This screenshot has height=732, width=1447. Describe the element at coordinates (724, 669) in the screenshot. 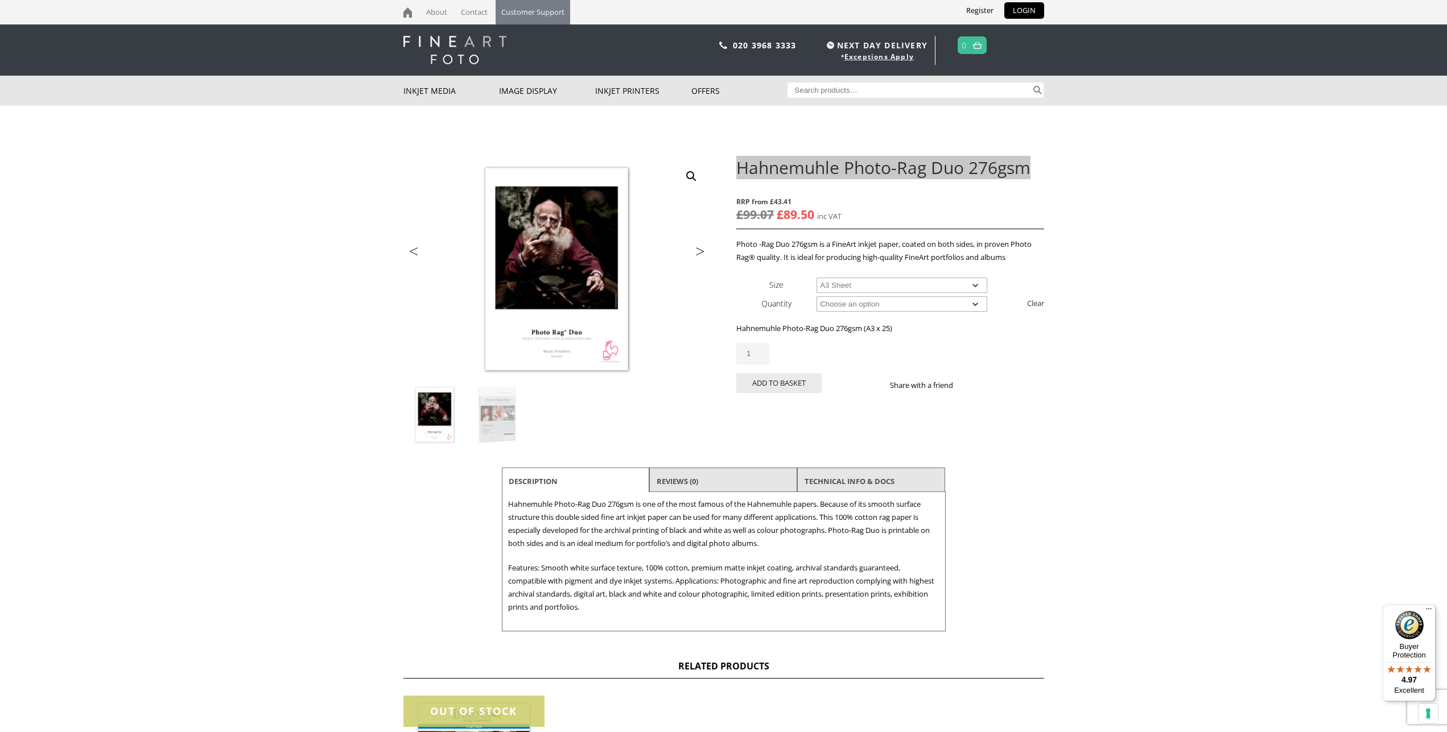

I see `h2: Related products` at that location.